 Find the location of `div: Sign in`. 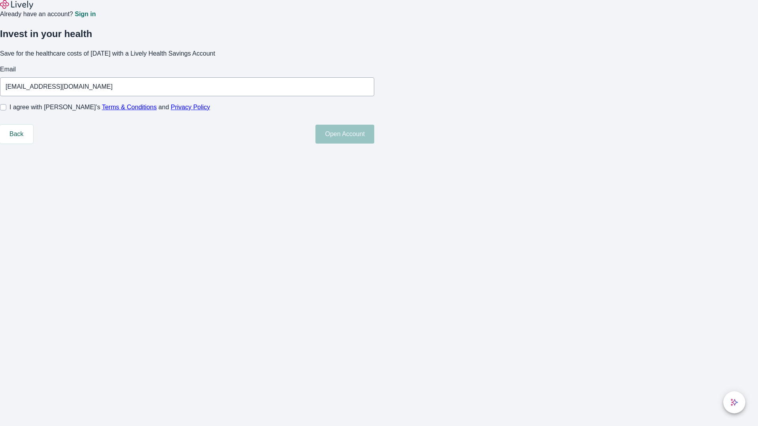

div: Sign in is located at coordinates (85, 14).